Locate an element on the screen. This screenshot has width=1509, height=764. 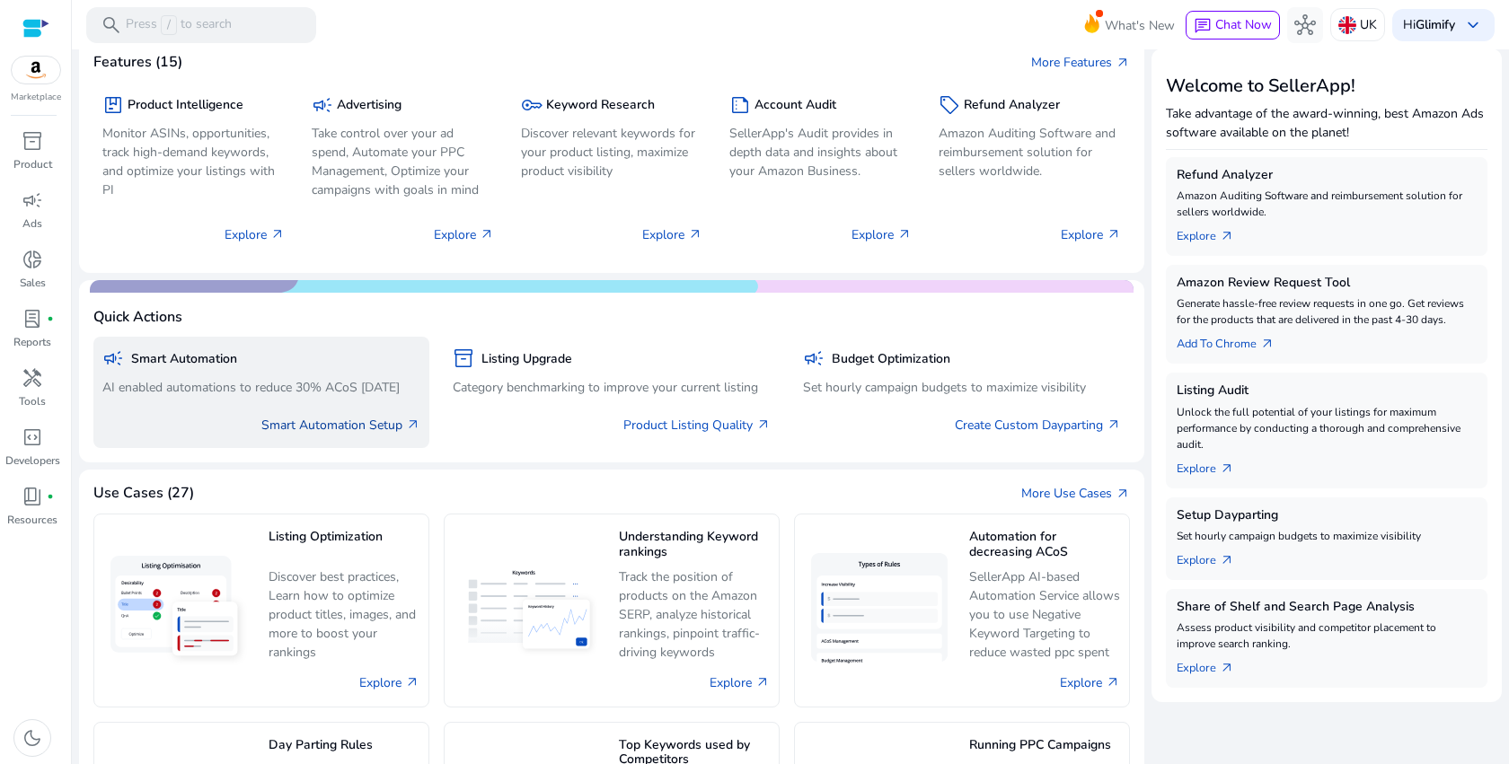
img: Automation for decreasing ACoS is located at coordinates (879, 611).